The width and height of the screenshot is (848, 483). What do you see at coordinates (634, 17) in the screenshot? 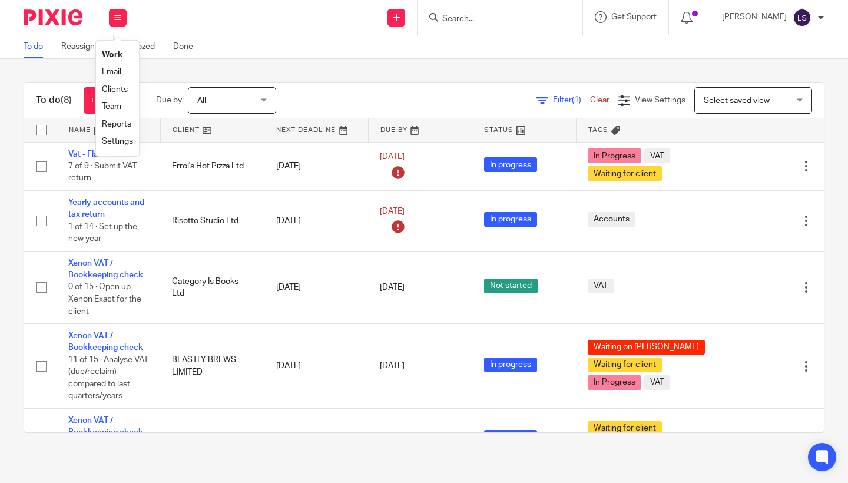
I see `span: Get Support` at bounding box center [634, 17].